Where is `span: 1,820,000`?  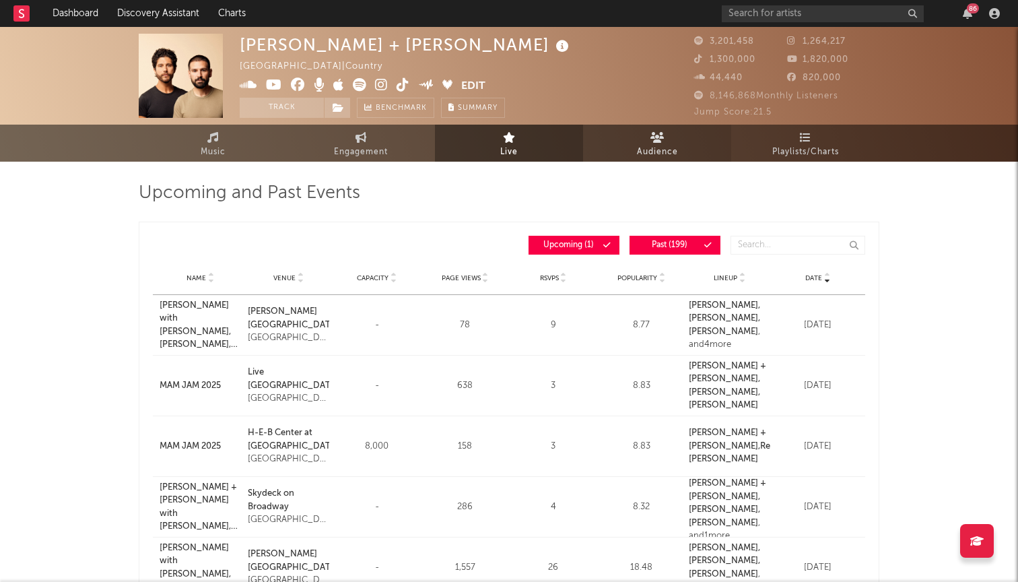 span: 1,820,000 is located at coordinates (817, 59).